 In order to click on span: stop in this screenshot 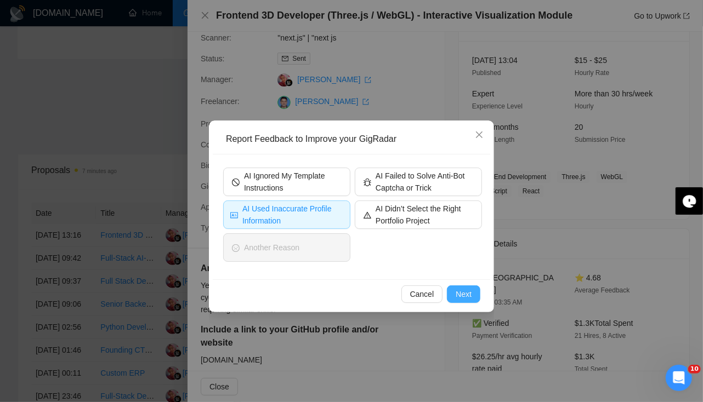, I will do `click(236, 181)`.